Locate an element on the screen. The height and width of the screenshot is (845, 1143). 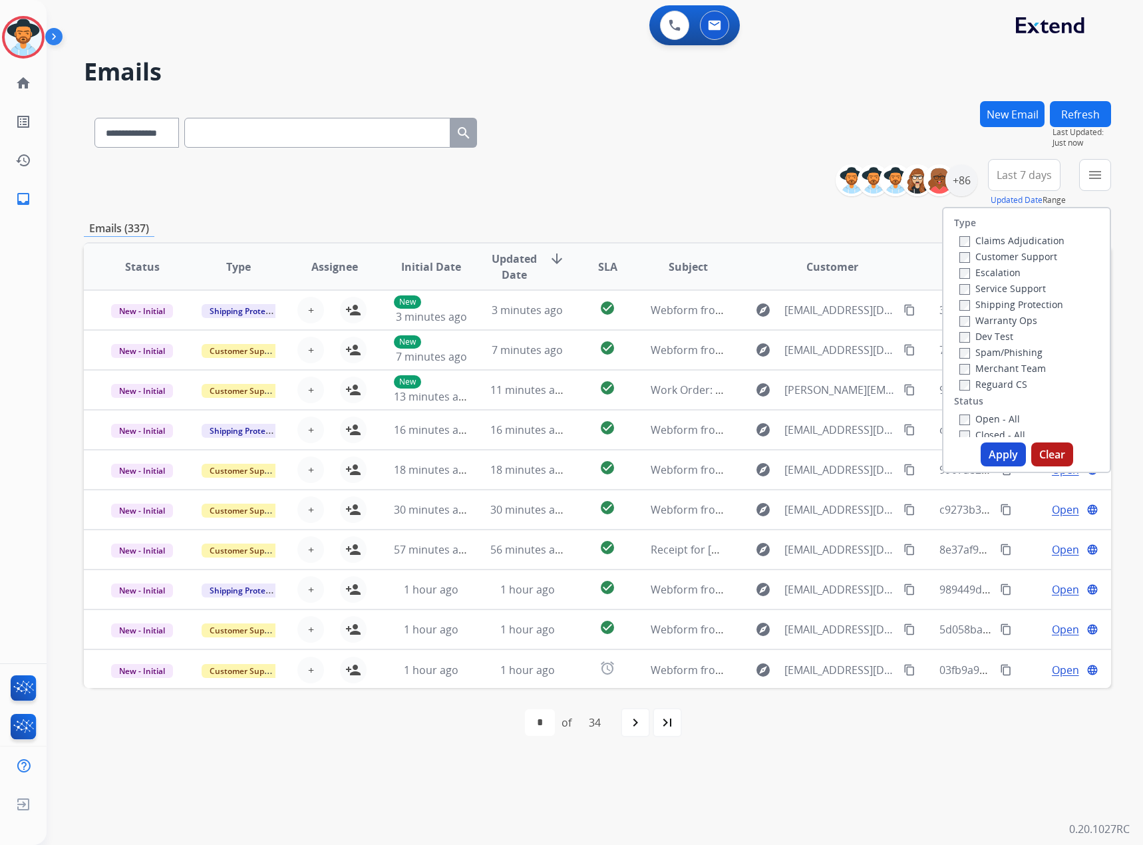
mat-icon: alarm is located at coordinates (607, 668).